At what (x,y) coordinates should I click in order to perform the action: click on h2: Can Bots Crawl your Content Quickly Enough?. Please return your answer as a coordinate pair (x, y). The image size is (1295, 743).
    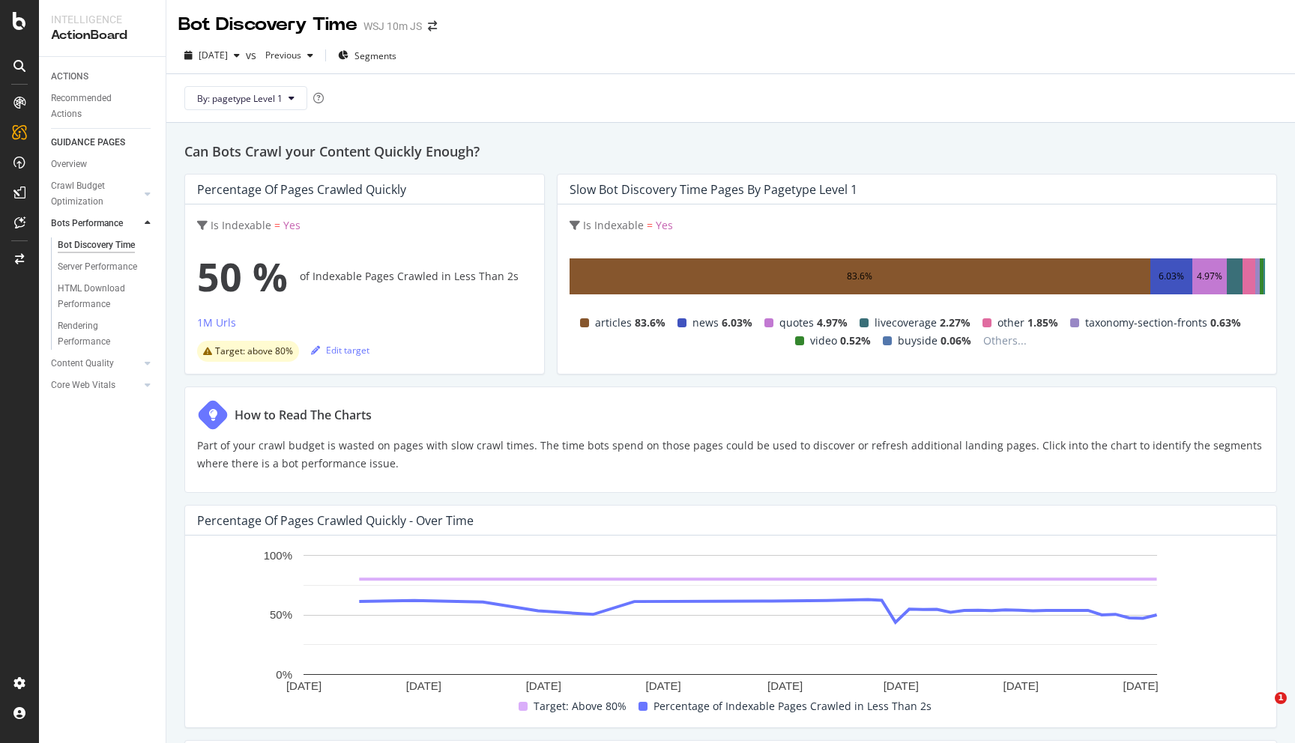
    Looking at the image, I should click on (731, 151).